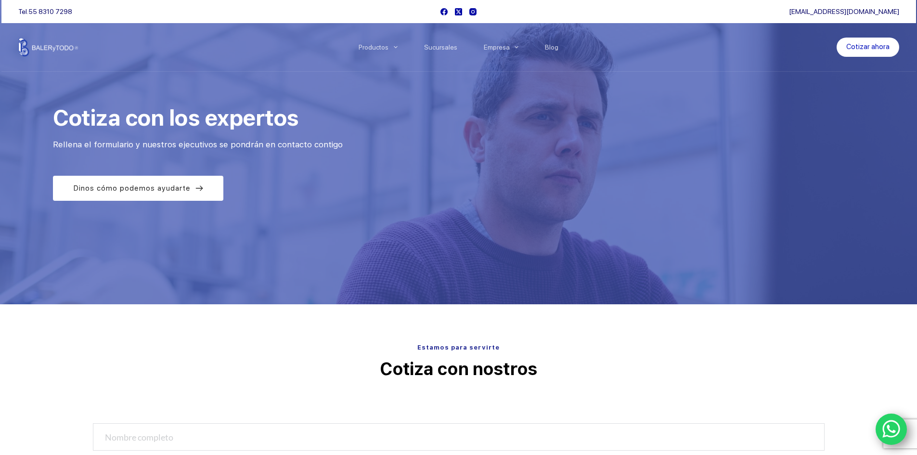 Image resolution: width=917 pixels, height=455 pixels. I want to click on a: WhatsApp, so click(892, 429).